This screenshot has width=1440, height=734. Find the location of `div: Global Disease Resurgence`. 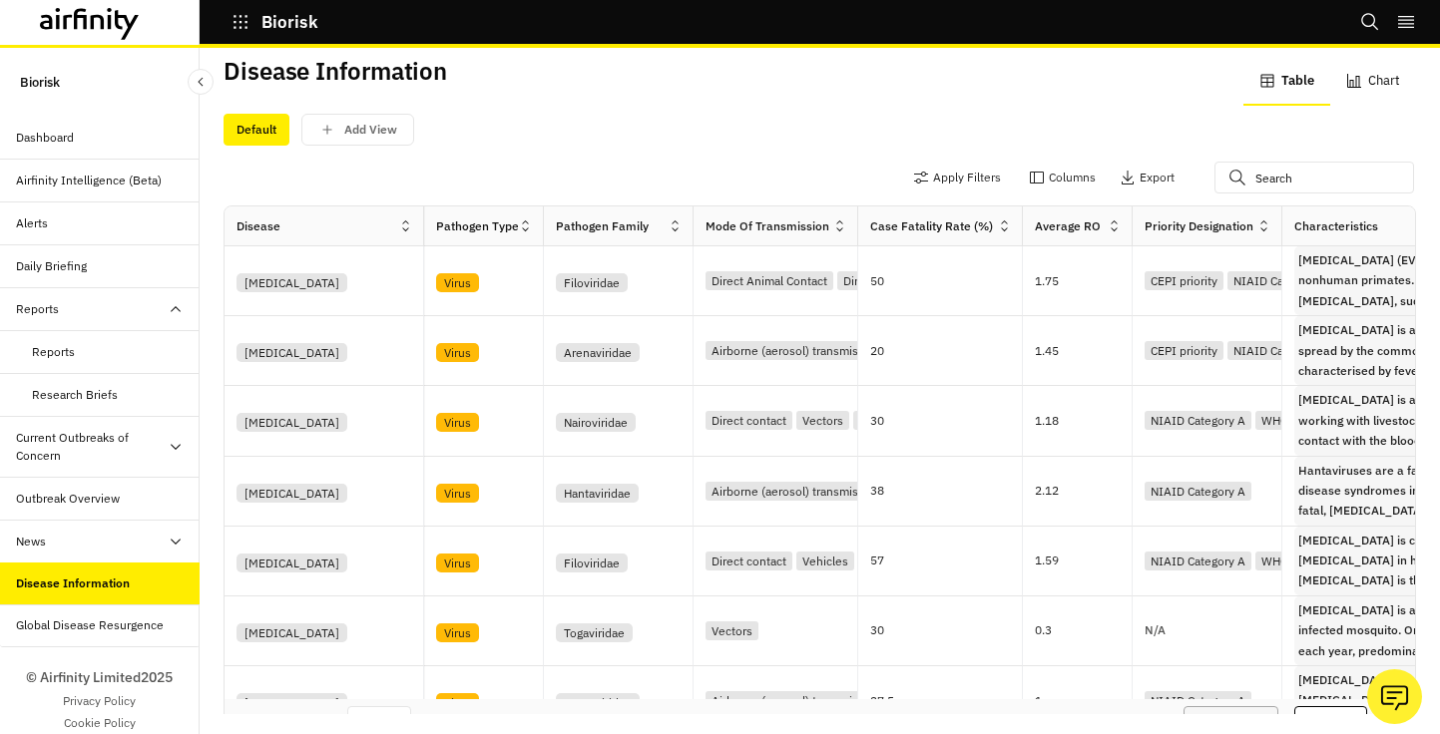

div: Global Disease Resurgence is located at coordinates (90, 626).